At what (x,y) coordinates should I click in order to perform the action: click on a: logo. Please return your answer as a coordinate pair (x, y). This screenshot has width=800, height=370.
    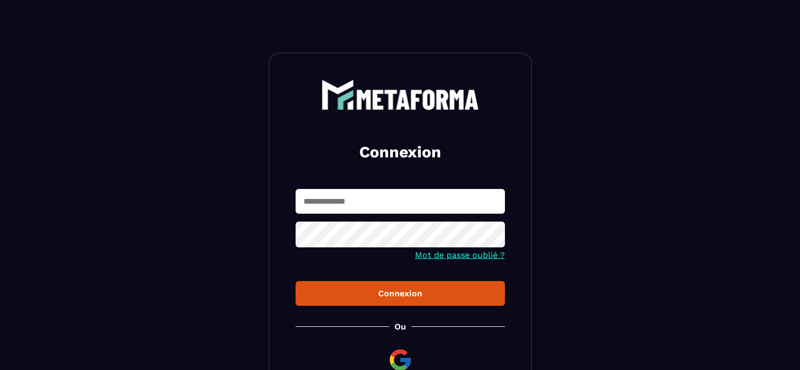
    Looking at the image, I should click on (400, 95).